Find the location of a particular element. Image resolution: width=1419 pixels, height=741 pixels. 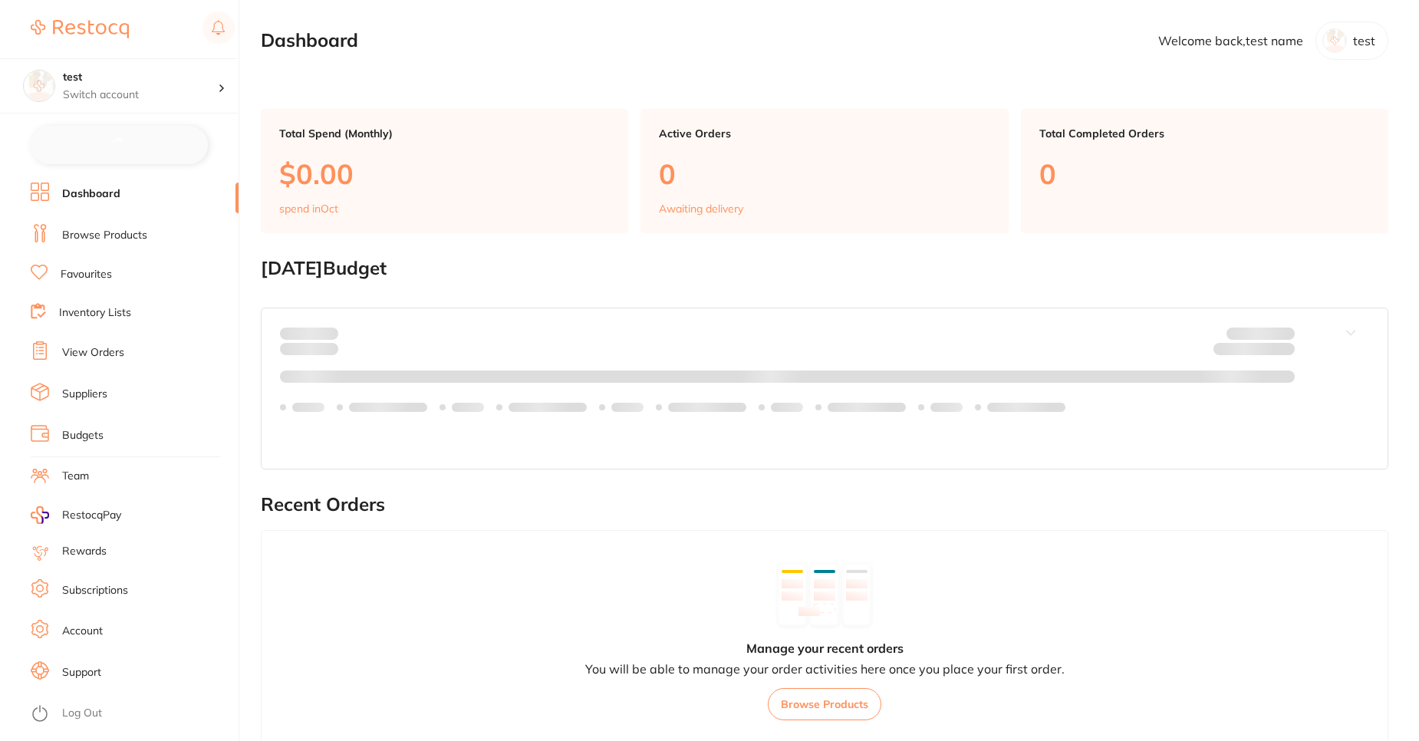

p: Budget: is located at coordinates (1260, 333).